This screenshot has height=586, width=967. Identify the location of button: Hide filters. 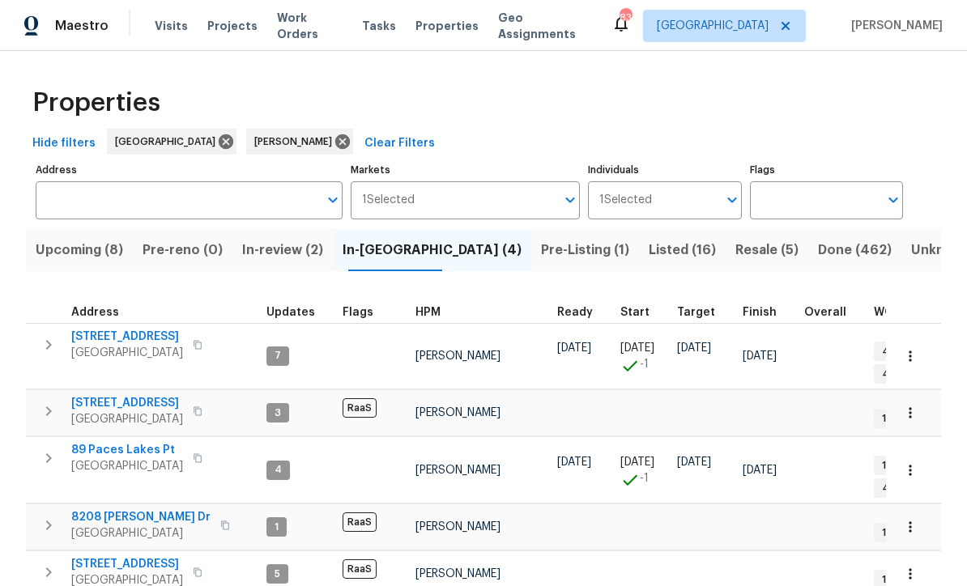
(64, 143).